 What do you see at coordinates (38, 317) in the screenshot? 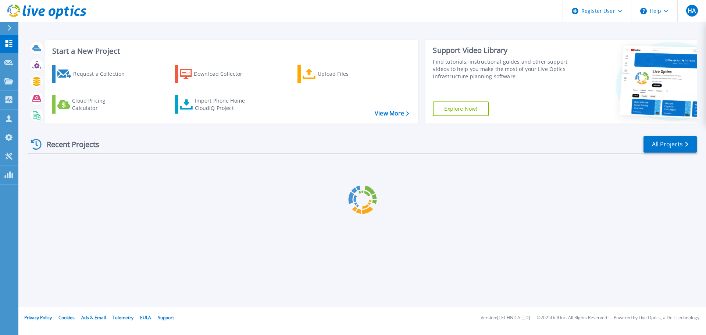
I see `a: Privacy Policy` at bounding box center [38, 317].